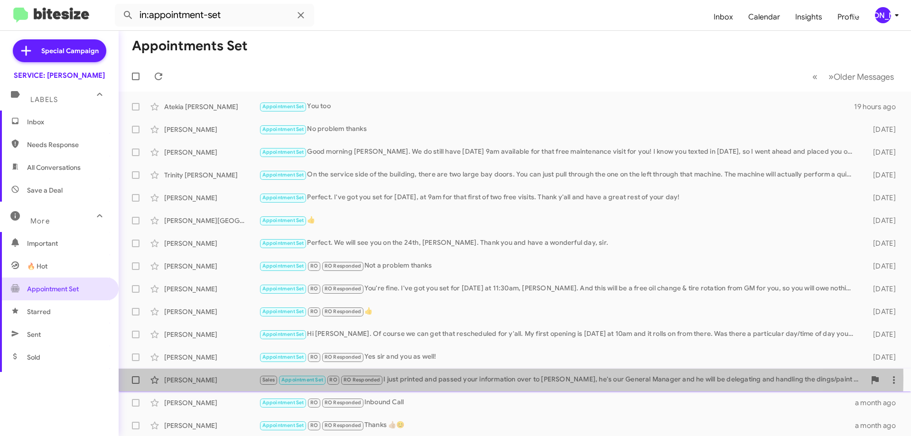 The image size is (911, 436). What do you see at coordinates (54, 168) in the screenshot?
I see `span: All Conversations` at bounding box center [54, 168].